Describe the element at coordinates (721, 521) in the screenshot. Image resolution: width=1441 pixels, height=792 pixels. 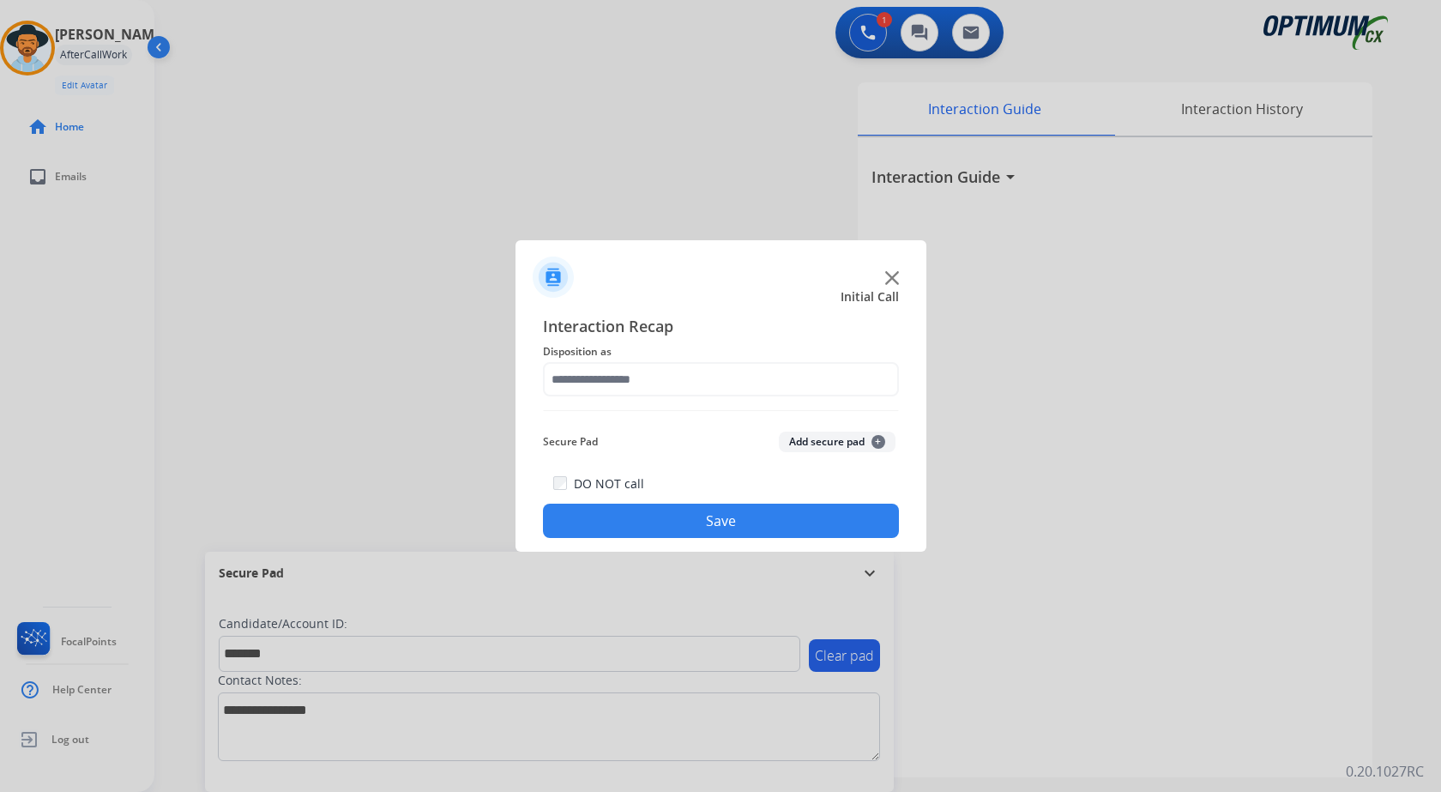
I see `button: Save` at that location.